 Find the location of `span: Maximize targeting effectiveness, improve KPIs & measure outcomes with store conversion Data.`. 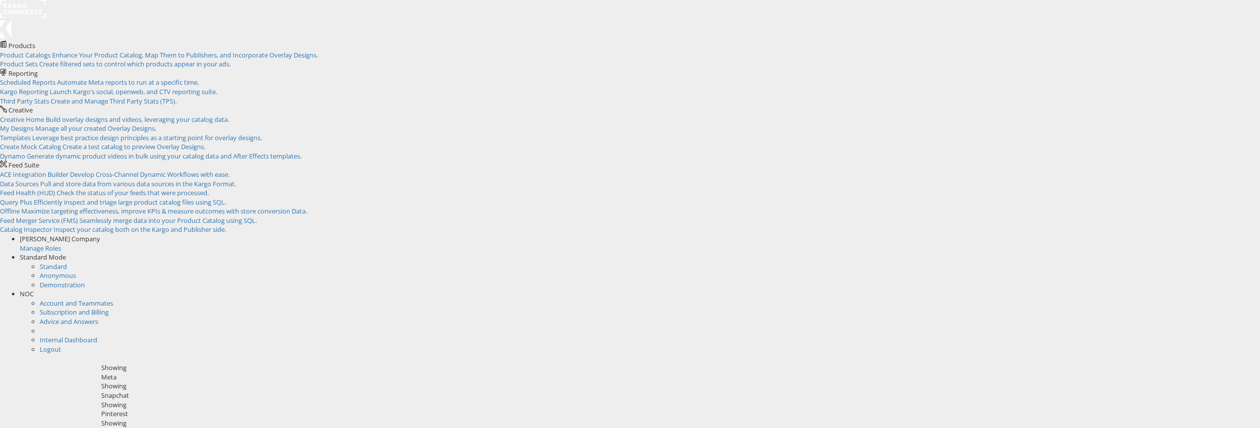

span: Maximize targeting effectiveness, improve KPIs & measure outcomes with store conversion Data. is located at coordinates (164, 211).